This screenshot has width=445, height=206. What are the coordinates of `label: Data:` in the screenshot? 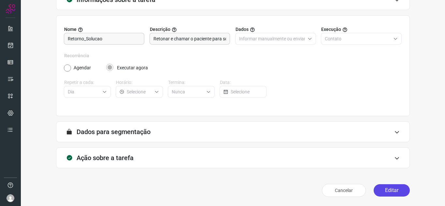 It's located at (243, 83).